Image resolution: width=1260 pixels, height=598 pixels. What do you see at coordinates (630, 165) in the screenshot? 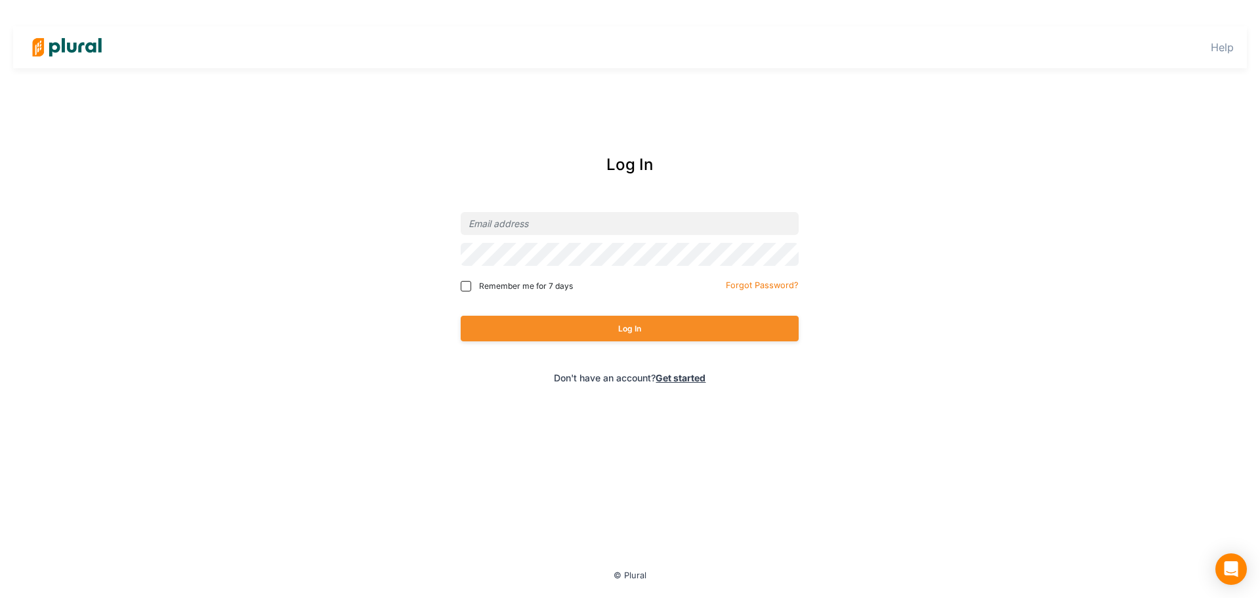
I see `div: Log In` at bounding box center [630, 165].